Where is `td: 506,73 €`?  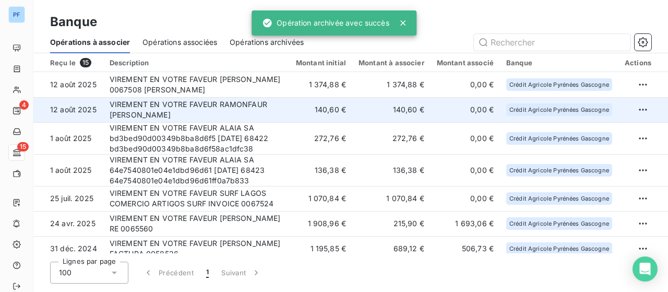
td: 506,73 € is located at coordinates (465, 248).